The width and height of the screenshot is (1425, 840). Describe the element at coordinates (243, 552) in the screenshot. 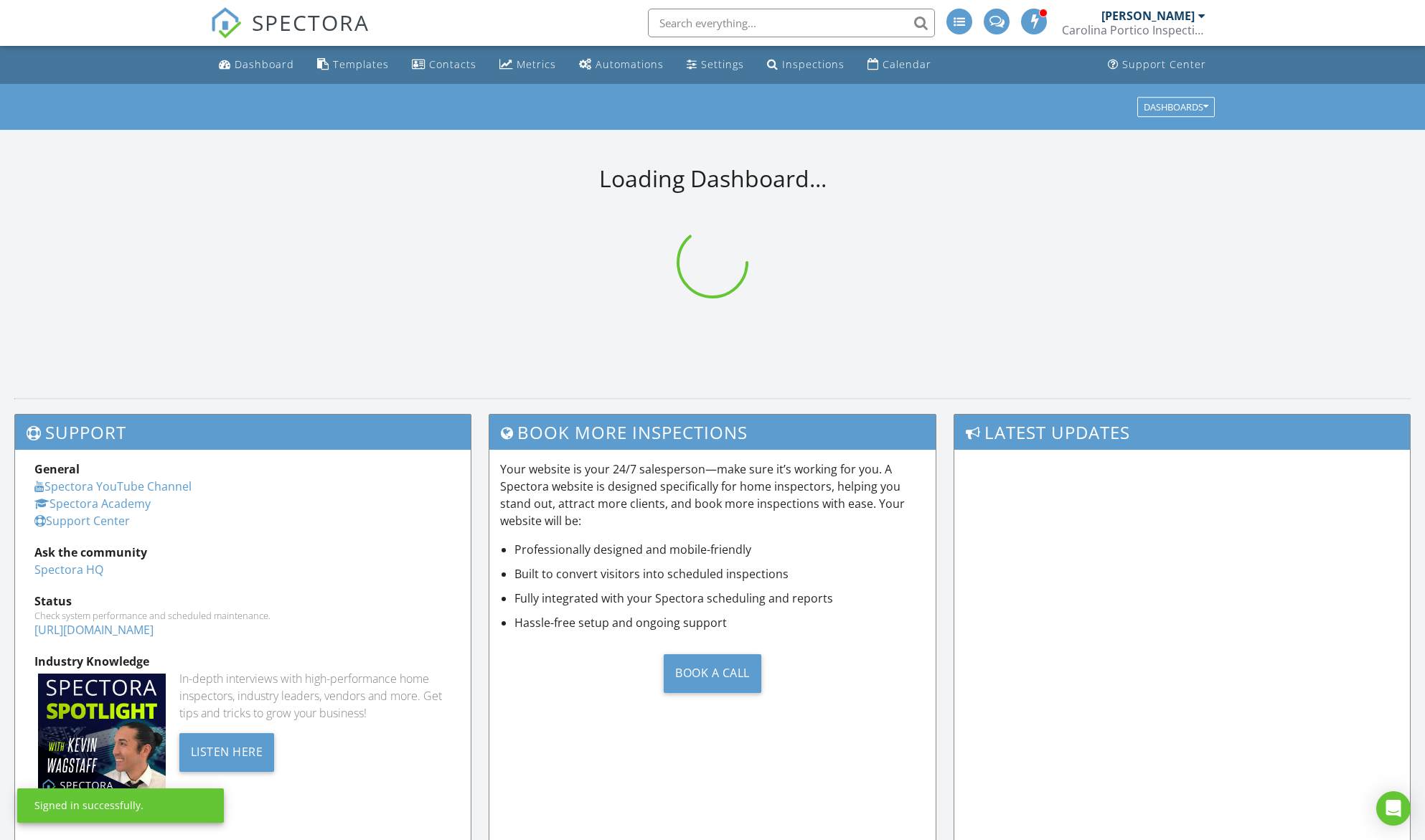

I see `div: Ask the community` at that location.